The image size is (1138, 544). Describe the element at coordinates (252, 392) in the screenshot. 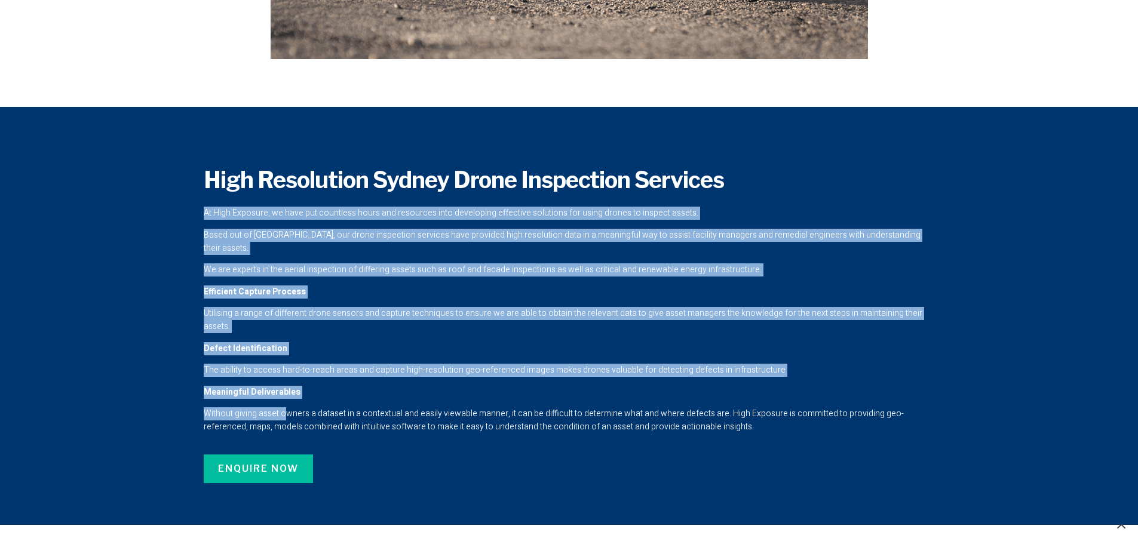

I see `strong: Meaningful Deliverables` at that location.